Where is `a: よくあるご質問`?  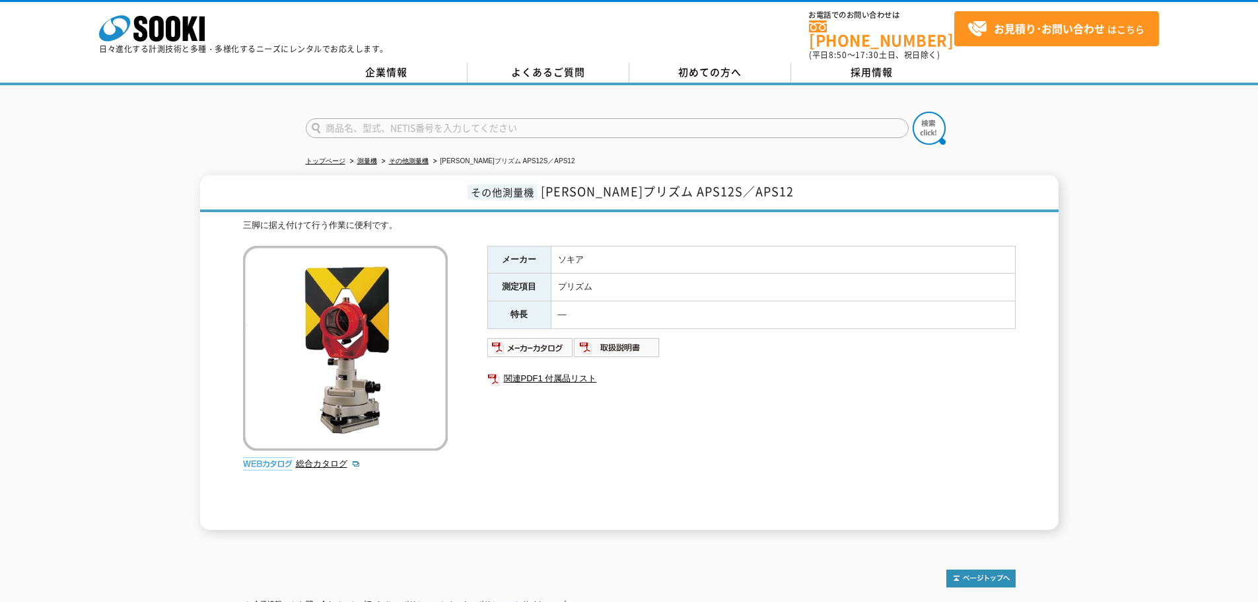 a: よくあるご質問 is located at coordinates (548, 73).